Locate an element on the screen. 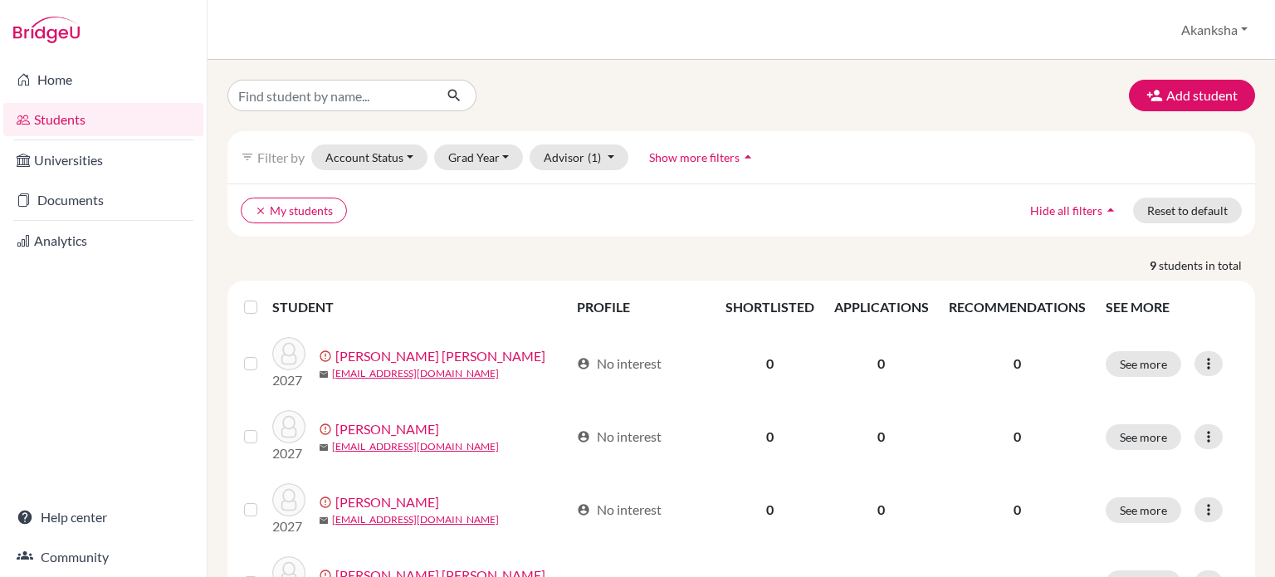  button: Advisor(1) is located at coordinates (578, 157).